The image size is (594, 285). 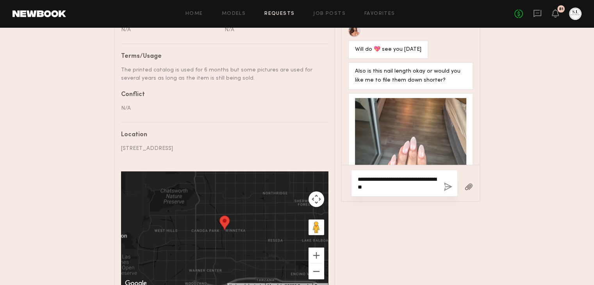 I want to click on button: Zoom out, so click(x=316, y=271).